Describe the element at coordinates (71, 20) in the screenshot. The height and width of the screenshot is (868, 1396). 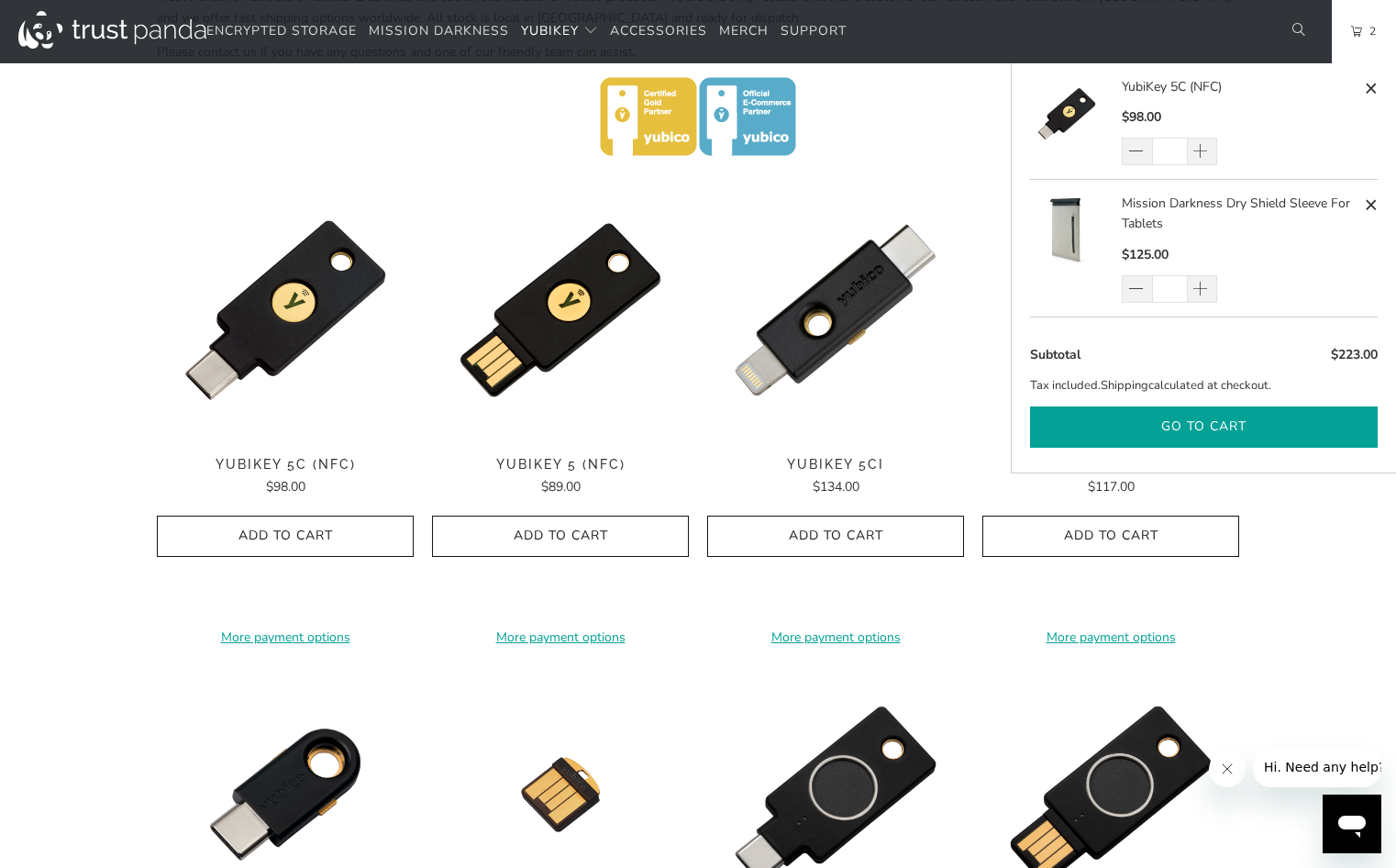
I see `span: Hi. Need any help?` at that location.